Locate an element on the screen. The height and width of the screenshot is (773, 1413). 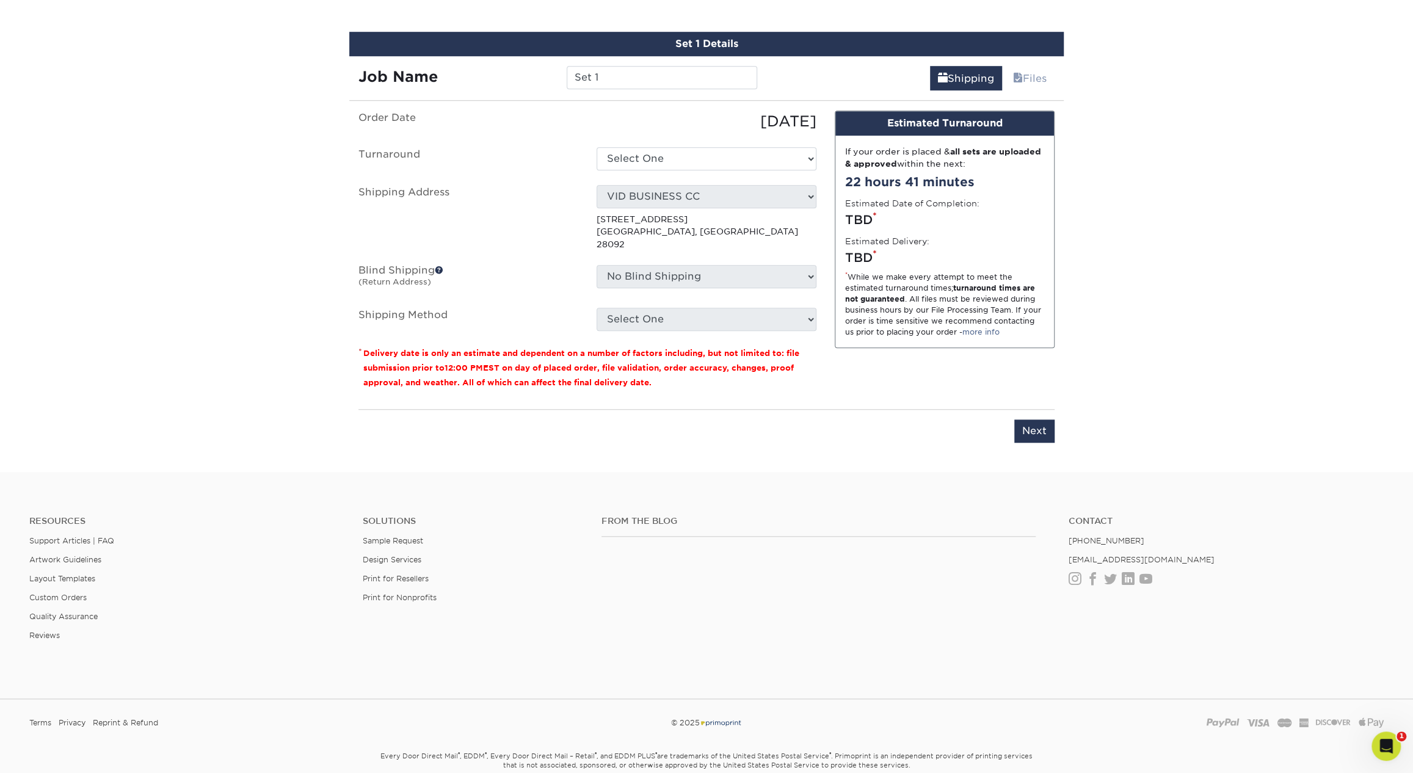
div: Set 1 Details is located at coordinates (706, 44).